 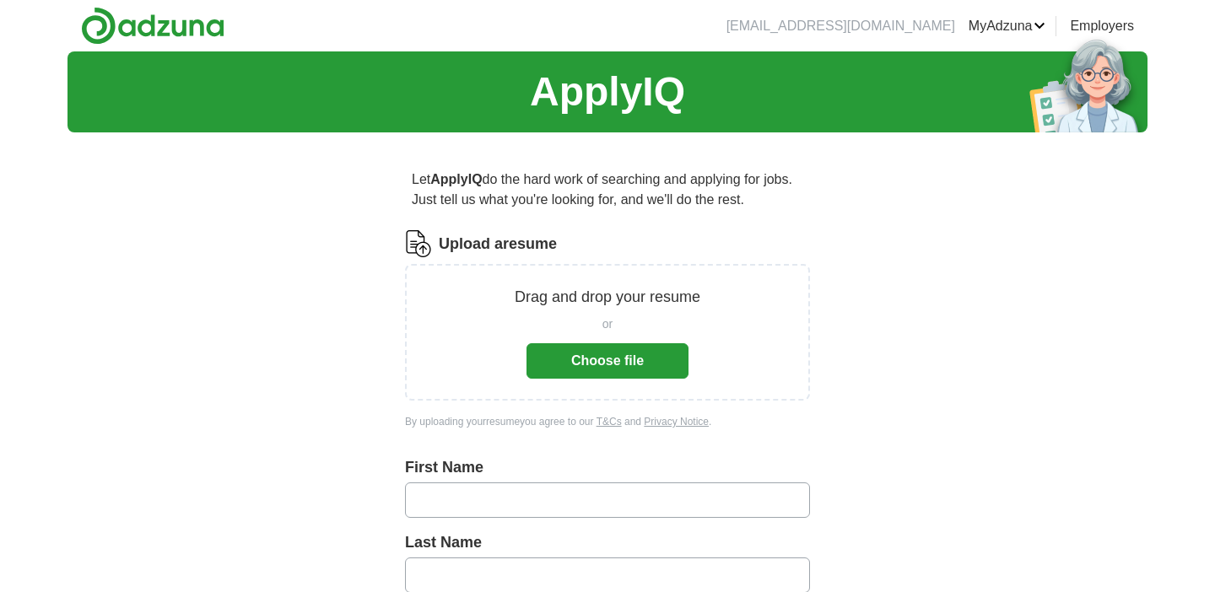 What do you see at coordinates (607, 467) in the screenshot?
I see `label: First Name` at bounding box center [607, 467].